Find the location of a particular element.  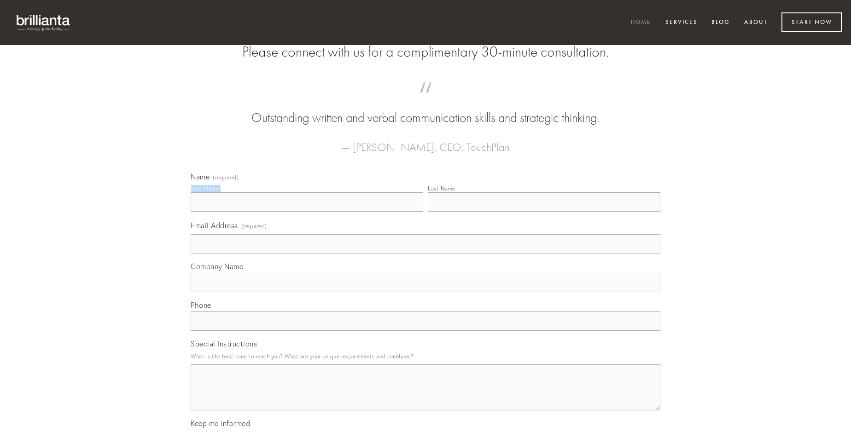

blockquote: Outstanding written and verbal communication skills and strategic thinking. is located at coordinates (425, 109).